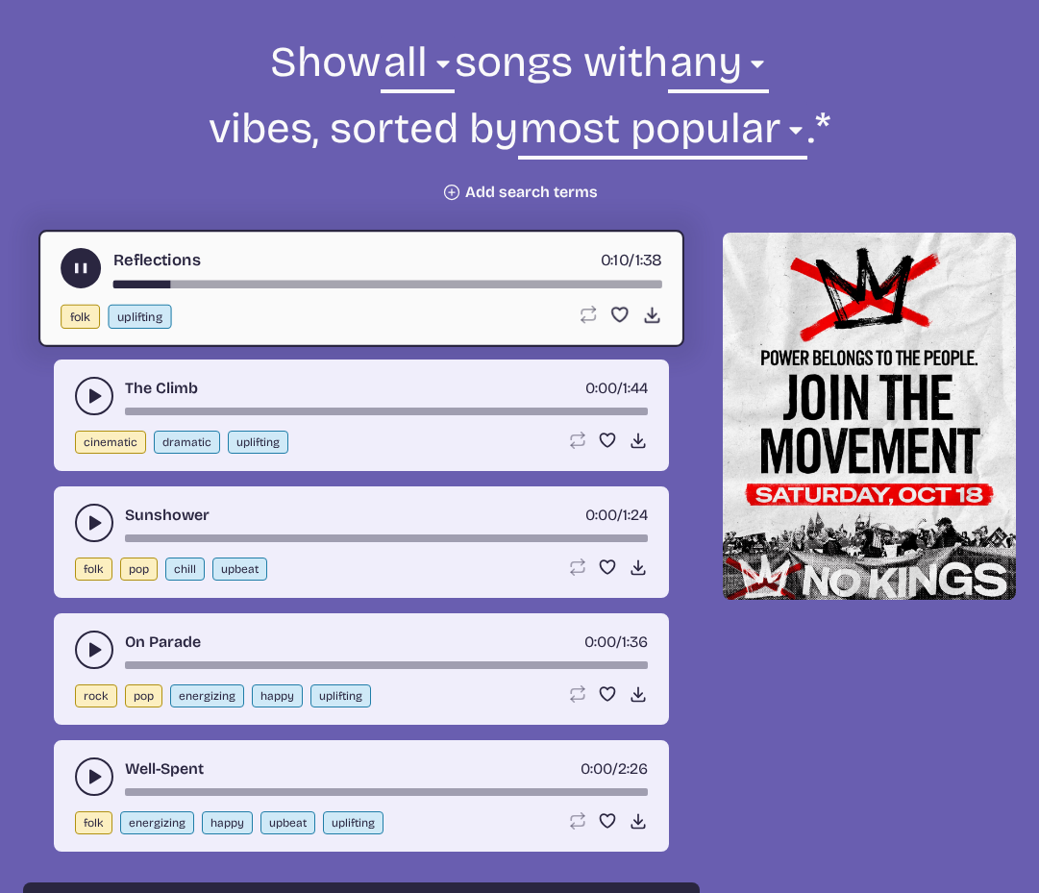  What do you see at coordinates (162, 388) in the screenshot?
I see `a: The Climb` at bounding box center [162, 388].